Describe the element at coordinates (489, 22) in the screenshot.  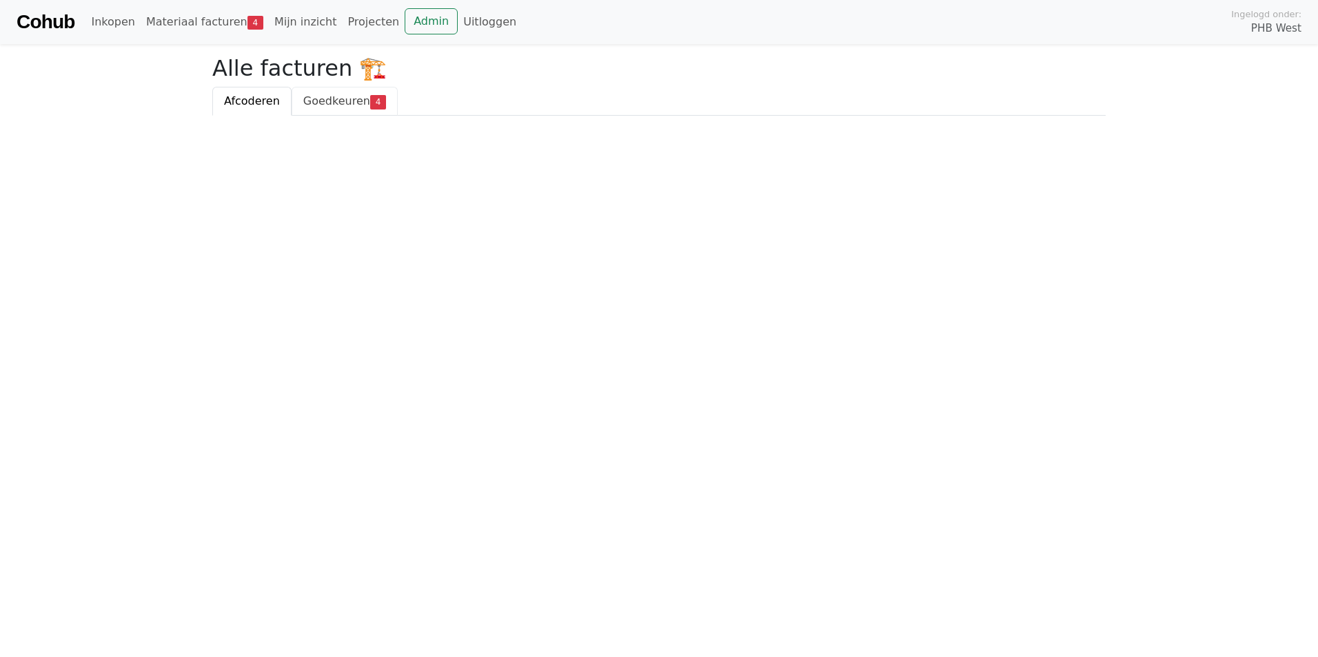
I see `a: Uitloggen` at that location.